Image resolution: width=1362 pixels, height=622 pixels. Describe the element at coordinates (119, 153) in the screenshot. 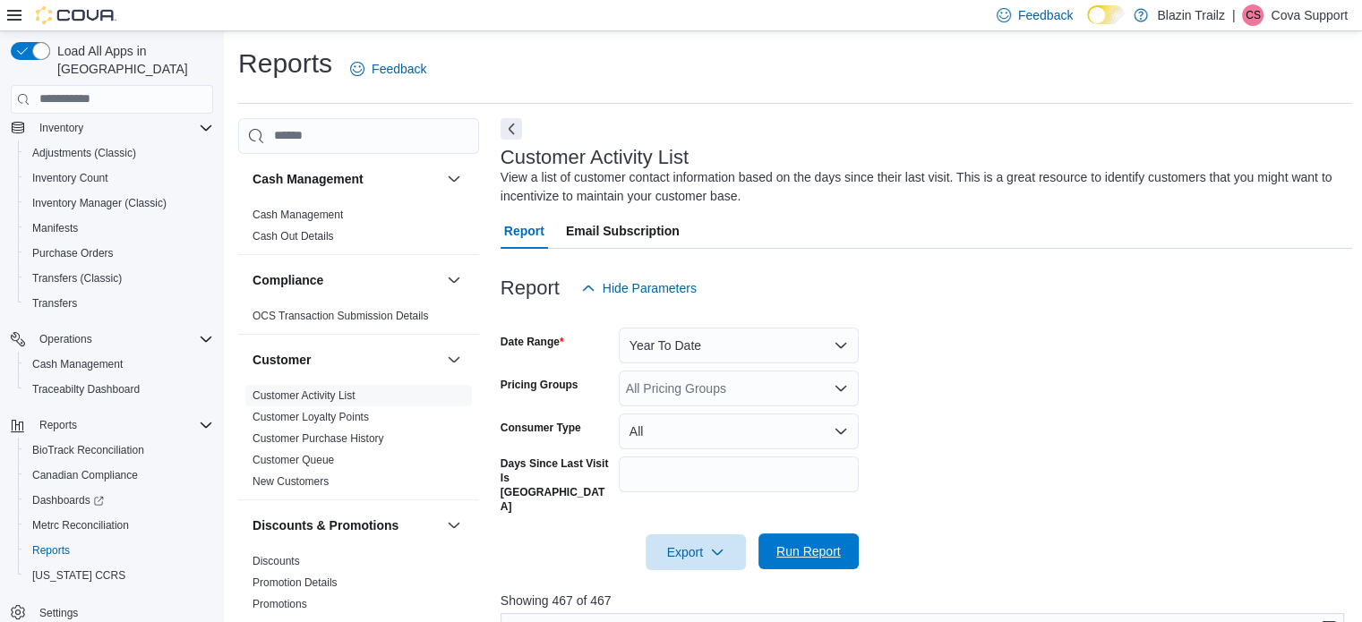

I see `span: Adjustments (Classic)` at that location.